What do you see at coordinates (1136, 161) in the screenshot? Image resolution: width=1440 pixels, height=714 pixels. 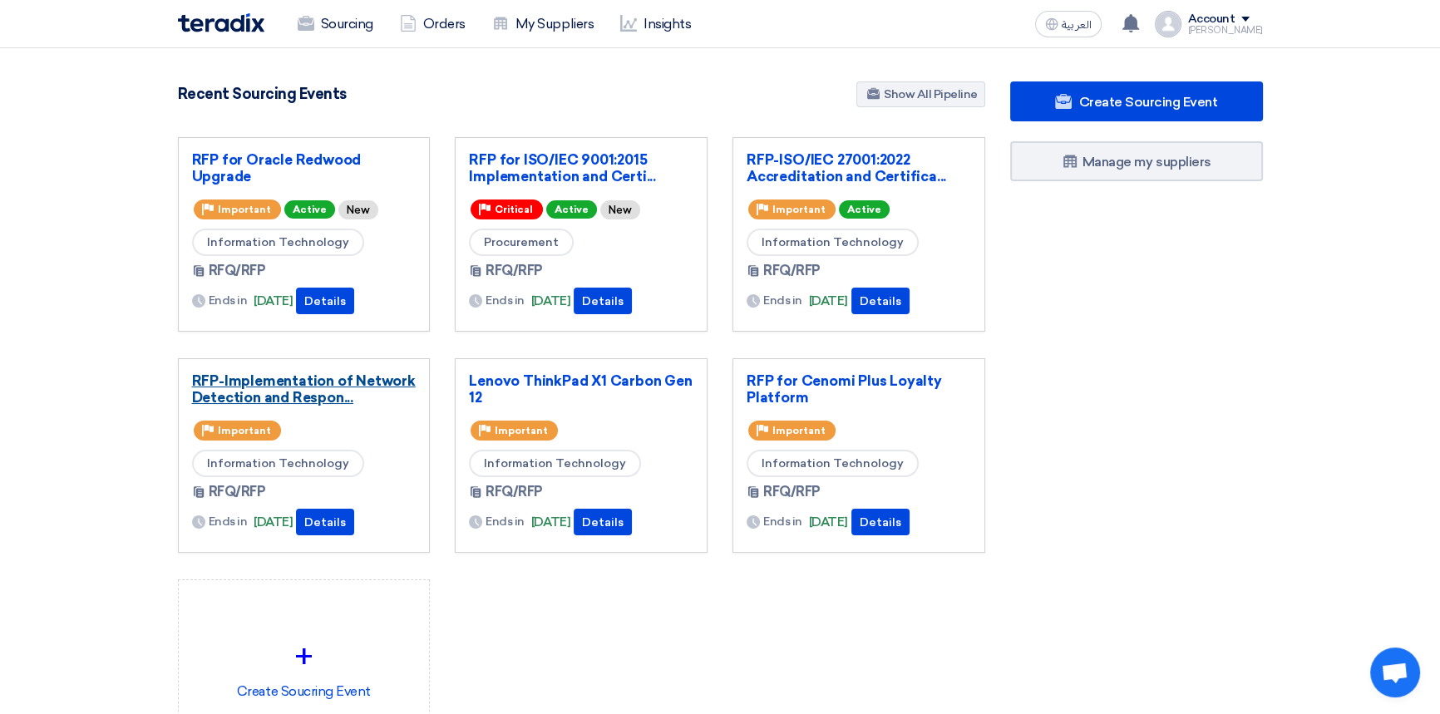 I see `a: Manage my suppliers` at bounding box center [1136, 161].